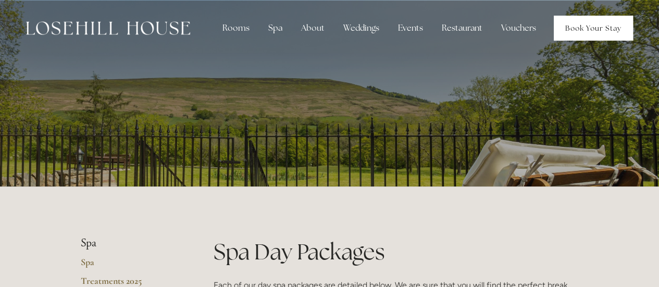 The width and height of the screenshot is (659, 287). What do you see at coordinates (593, 28) in the screenshot?
I see `a: Book Your Stay` at bounding box center [593, 28].